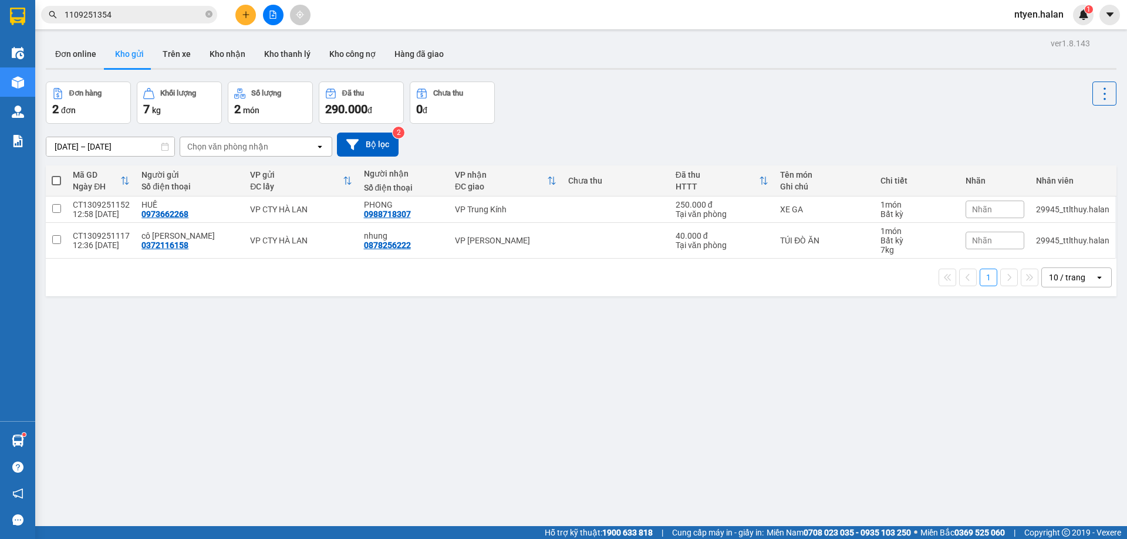 The image size is (1127, 539). I want to click on div: Số lượng, so click(266, 93).